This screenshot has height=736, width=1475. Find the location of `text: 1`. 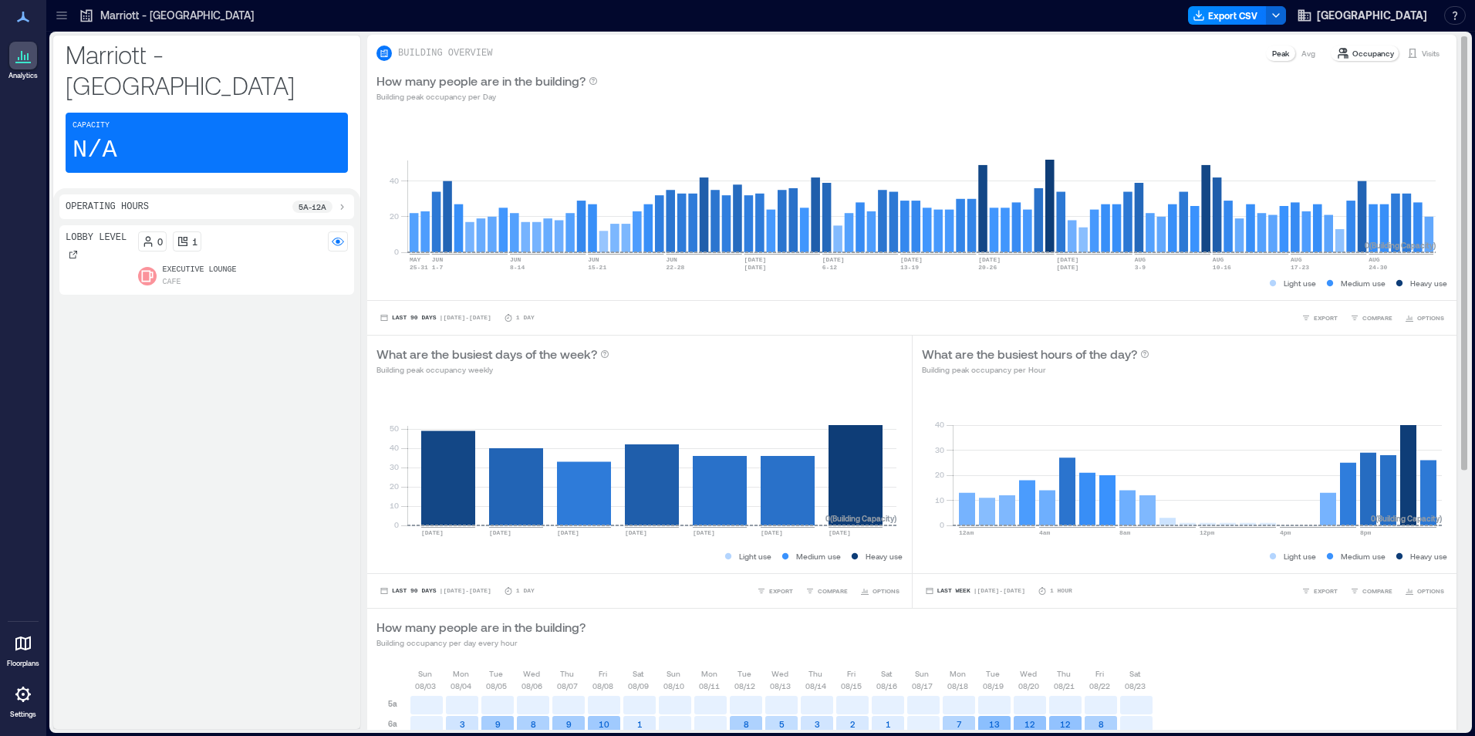

text: 1 is located at coordinates (639, 723).